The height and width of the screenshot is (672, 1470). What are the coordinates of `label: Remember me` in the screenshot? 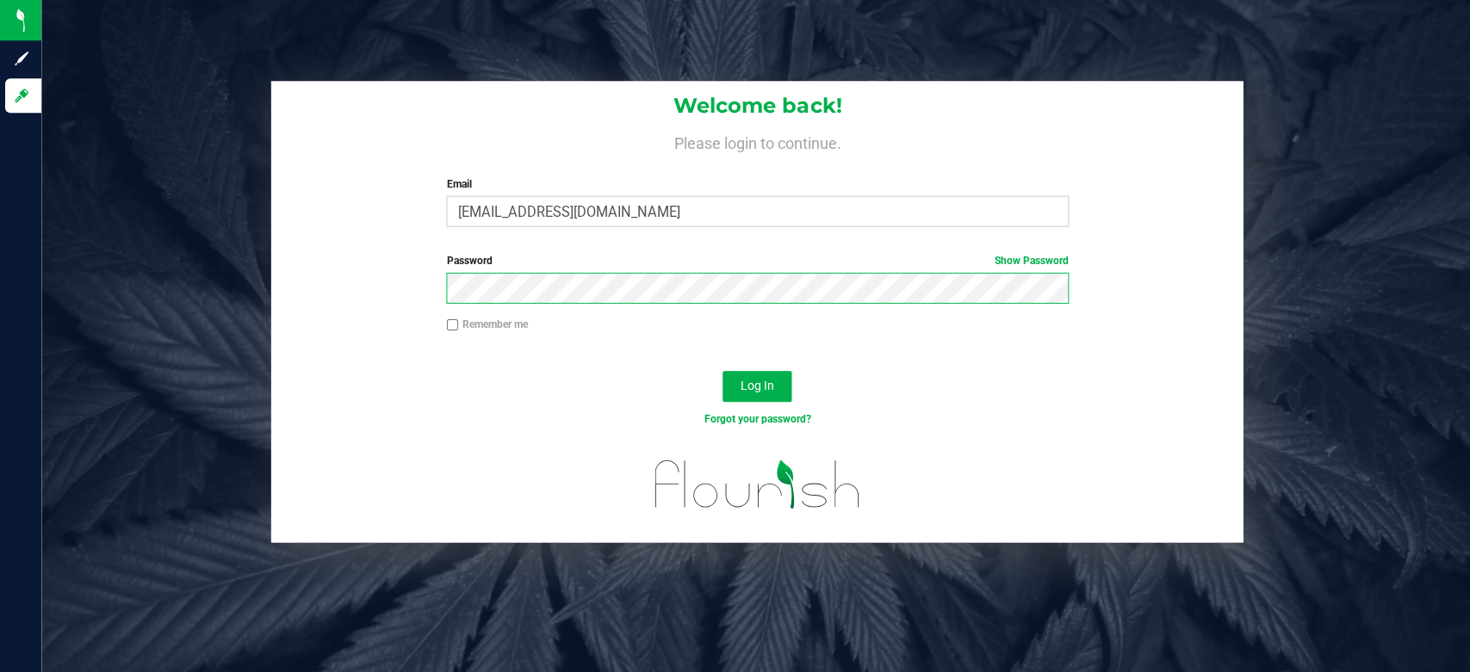 It's located at (486, 324).